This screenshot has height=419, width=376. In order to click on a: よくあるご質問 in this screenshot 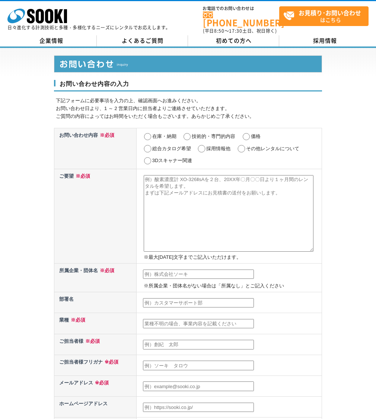, I will do `click(142, 41)`.